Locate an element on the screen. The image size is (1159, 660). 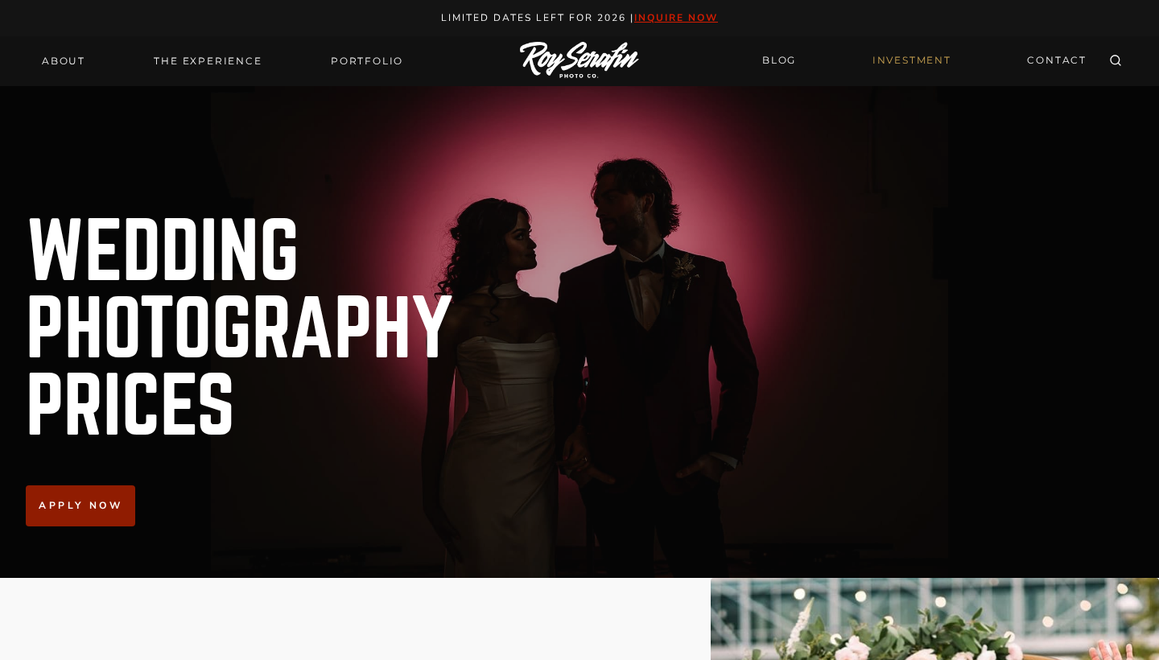
nav: Secondary Navigation is located at coordinates (924, 60).